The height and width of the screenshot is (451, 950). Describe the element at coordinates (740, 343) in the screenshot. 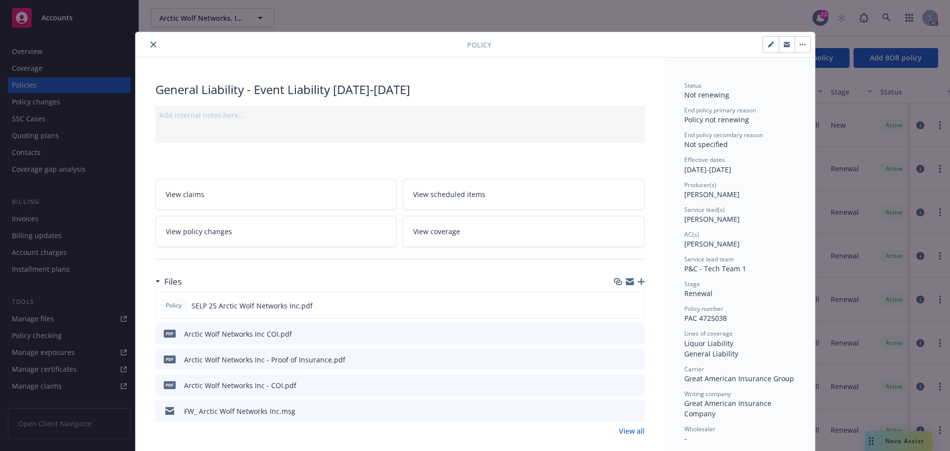

I see `div: Liquor Liability` at that location.